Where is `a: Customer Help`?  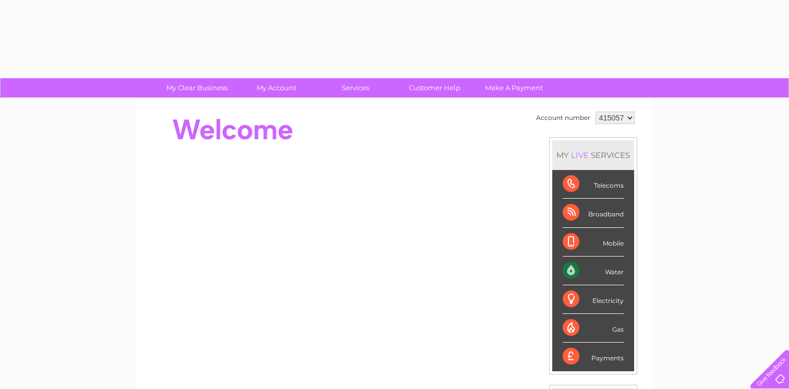 a: Customer Help is located at coordinates (434, 88).